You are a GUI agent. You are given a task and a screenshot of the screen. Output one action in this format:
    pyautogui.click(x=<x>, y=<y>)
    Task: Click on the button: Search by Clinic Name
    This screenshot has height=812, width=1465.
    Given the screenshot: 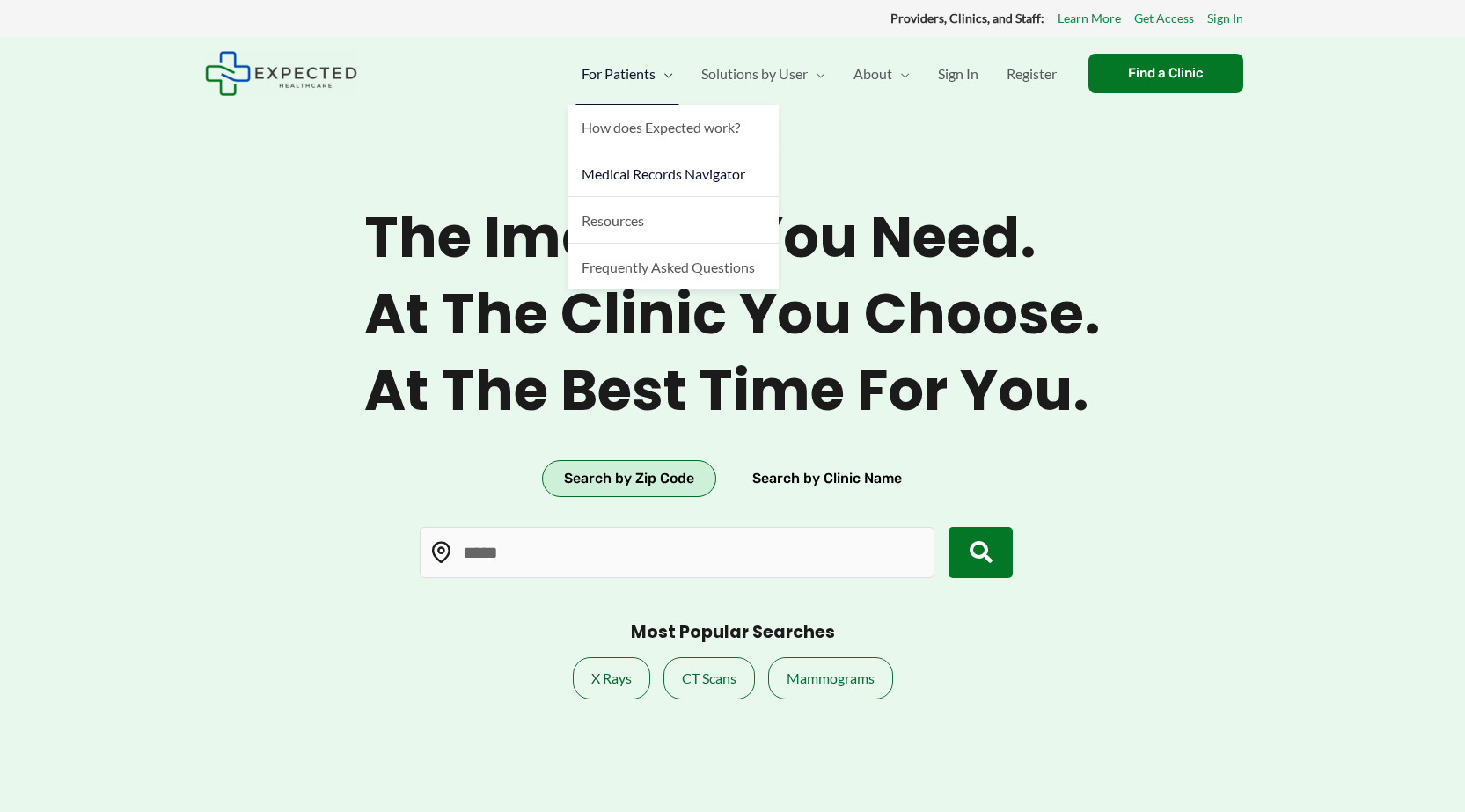 What is the action you would take?
    pyautogui.click(x=827, y=478)
    